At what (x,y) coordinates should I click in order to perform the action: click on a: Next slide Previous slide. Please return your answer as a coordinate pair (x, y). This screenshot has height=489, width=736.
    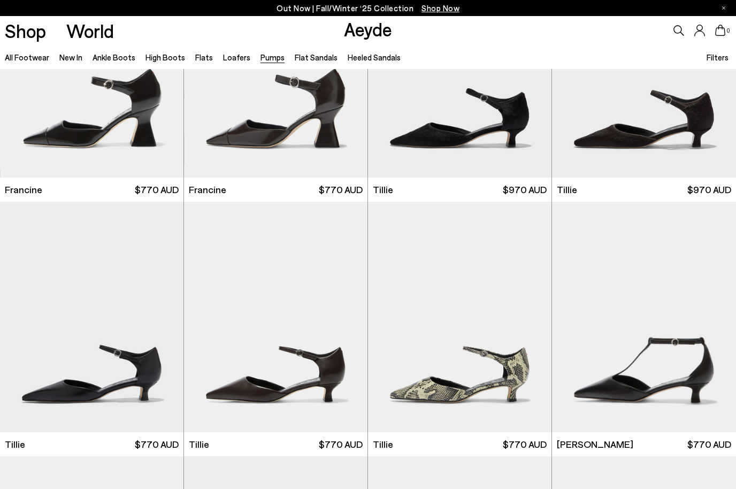
    Looking at the image, I should click on (644, 317).